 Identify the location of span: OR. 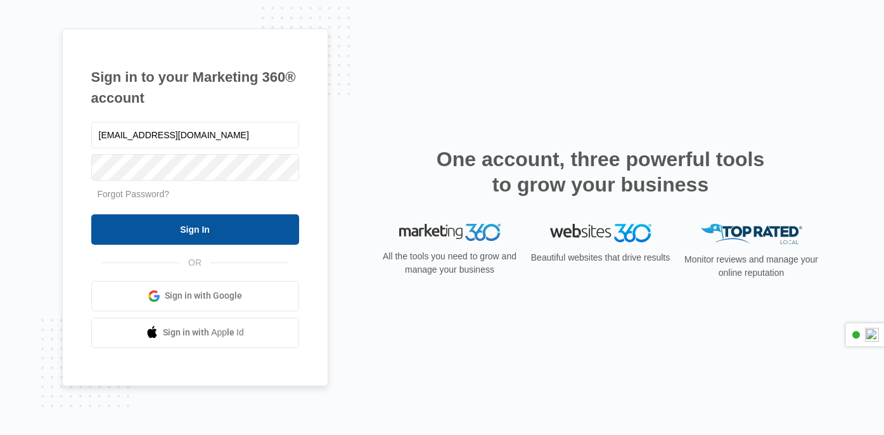
(195, 262).